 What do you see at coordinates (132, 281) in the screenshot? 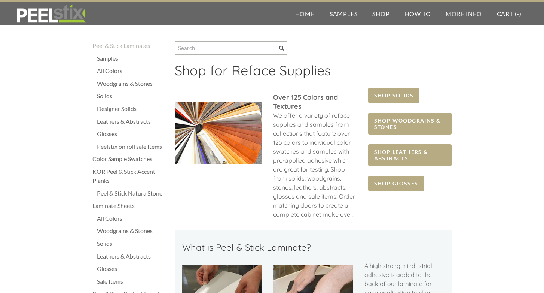
I see `div: Sale Items` at bounding box center [132, 281].